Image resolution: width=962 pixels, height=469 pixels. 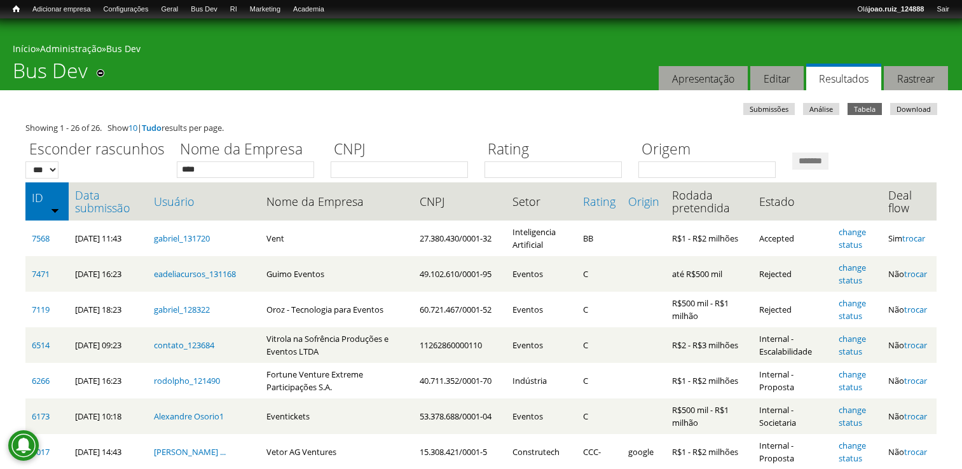 What do you see at coordinates (711, 150) in the screenshot?
I see `label: Origem` at bounding box center [711, 150].